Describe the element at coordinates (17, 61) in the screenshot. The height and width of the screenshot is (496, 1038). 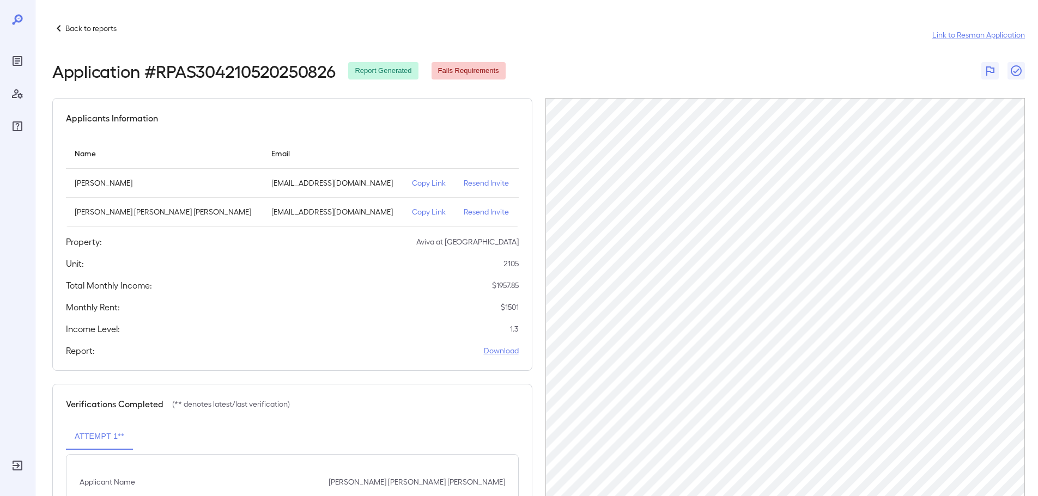
I see `div: Reports` at that location.